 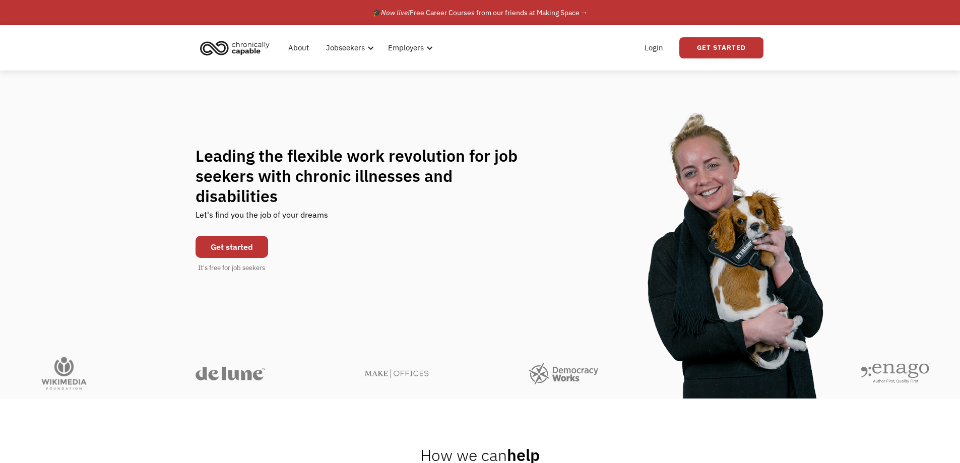 What do you see at coordinates (721, 48) in the screenshot?
I see `a: Get Started` at bounding box center [721, 48].